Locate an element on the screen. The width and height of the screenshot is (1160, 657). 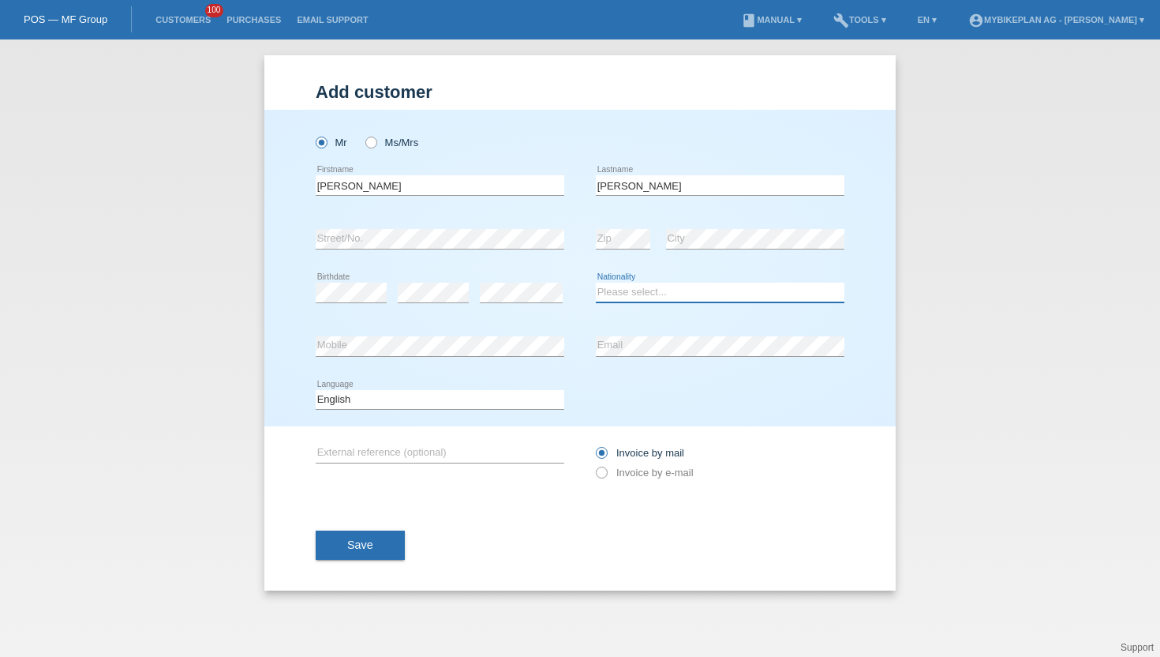
input: Invoice by mail is located at coordinates (601, 456).